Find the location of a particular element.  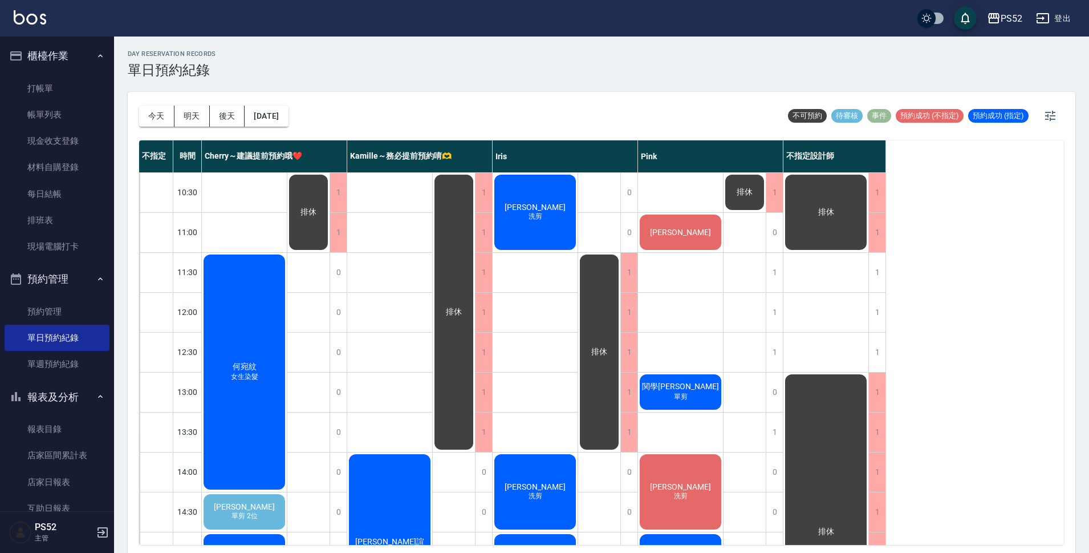

a: 預約管理 is located at coordinates (57, 311).